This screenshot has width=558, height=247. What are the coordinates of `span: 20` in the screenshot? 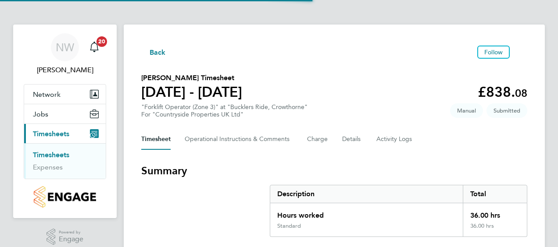 It's located at (102, 42).